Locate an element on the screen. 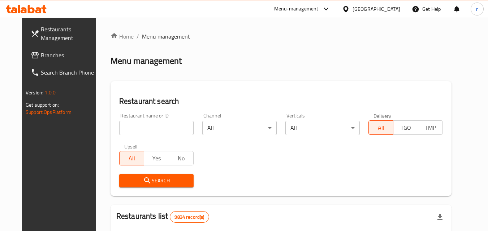  span: Branches is located at coordinates (69, 55).